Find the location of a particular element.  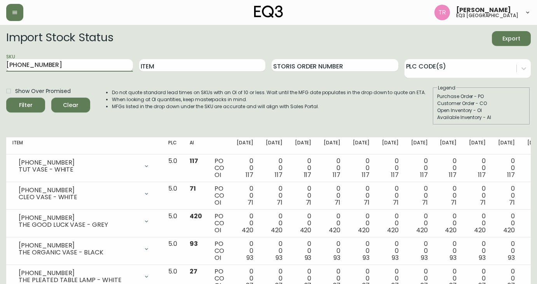

img: logo is located at coordinates (268, 12).